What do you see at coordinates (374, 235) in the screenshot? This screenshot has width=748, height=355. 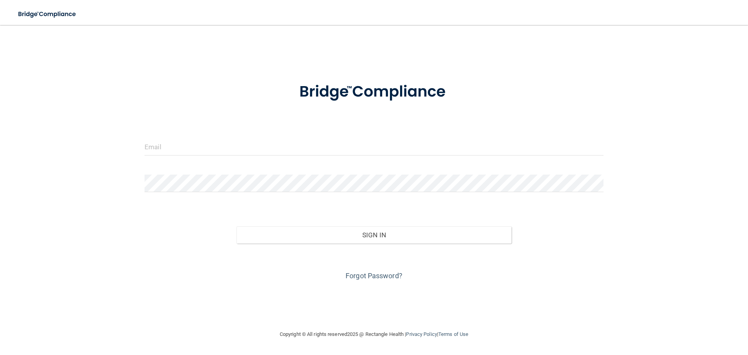 I see `button: Sign In` at bounding box center [374, 235].